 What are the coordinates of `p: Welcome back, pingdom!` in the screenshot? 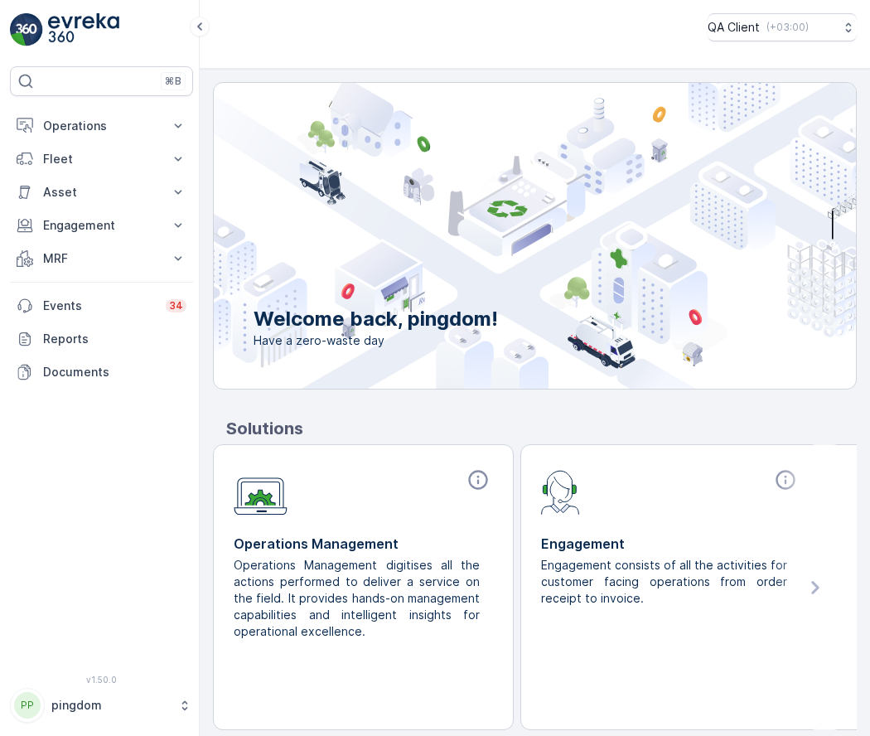 It's located at (376, 319).